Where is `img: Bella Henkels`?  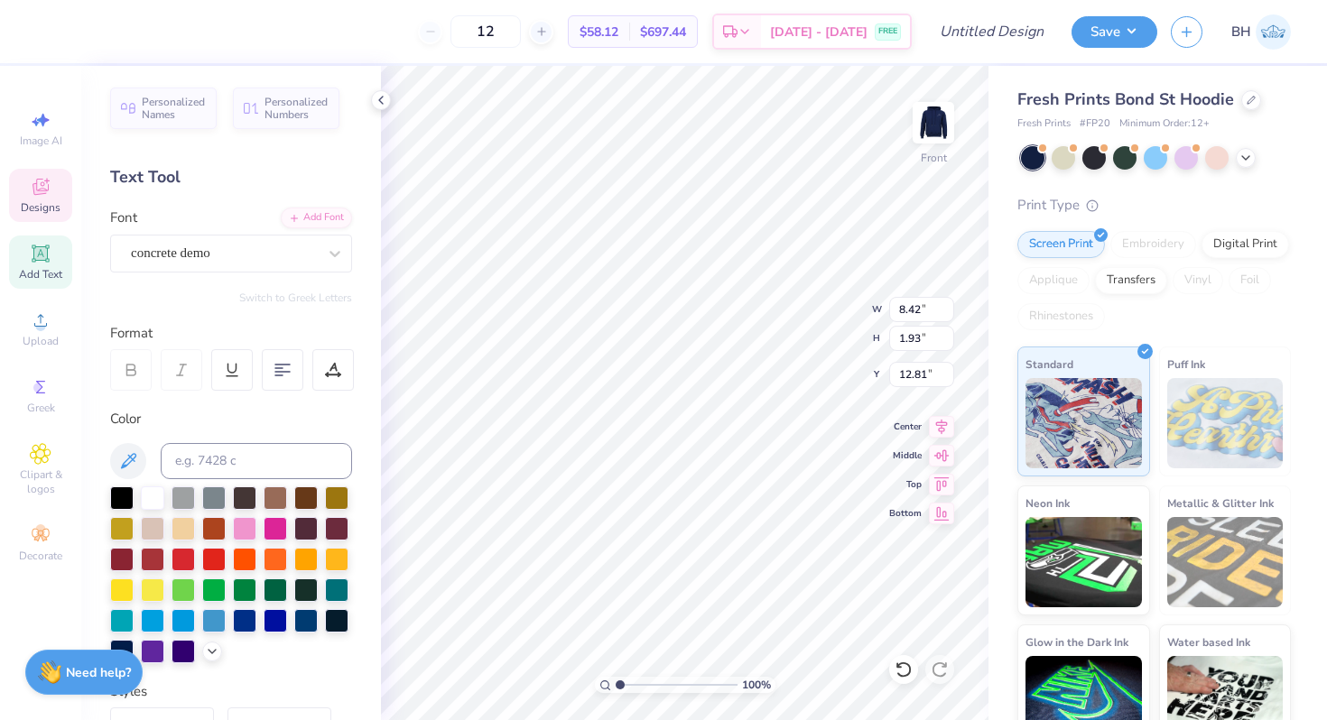 img: Bella Henkels is located at coordinates (1273, 32).